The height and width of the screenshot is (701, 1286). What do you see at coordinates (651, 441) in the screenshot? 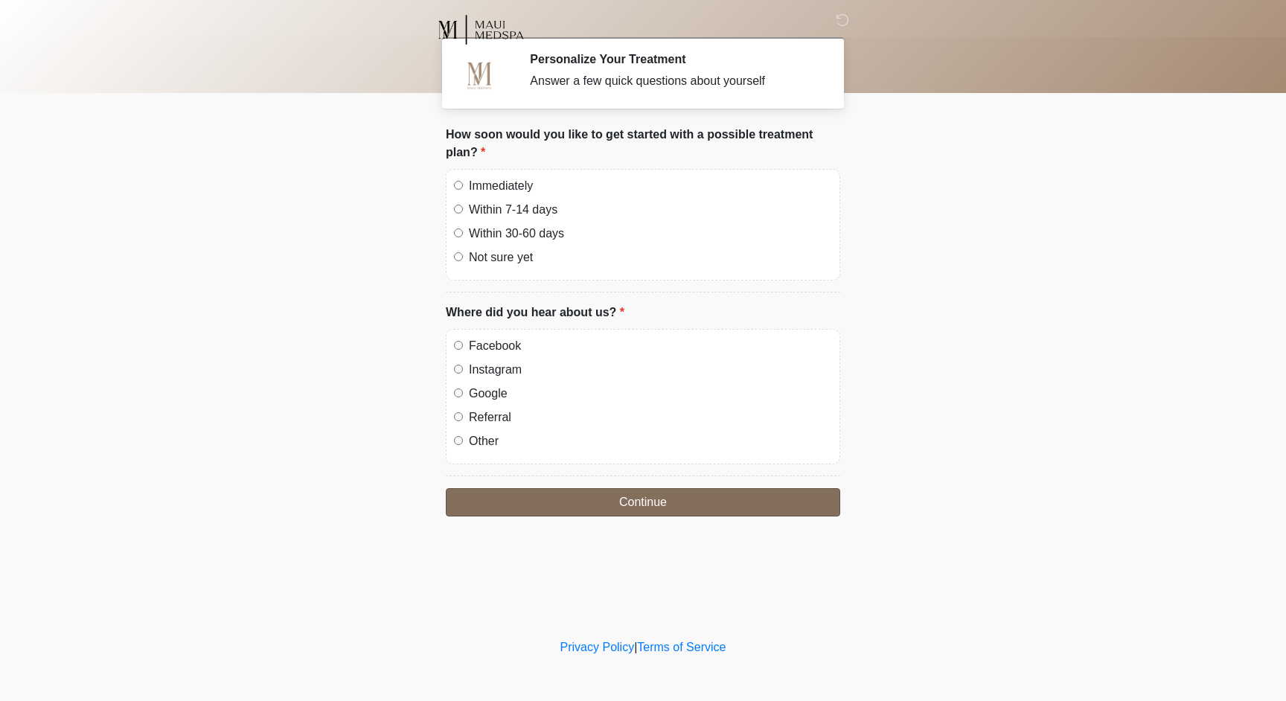
I see `label: Other` at bounding box center [651, 441].